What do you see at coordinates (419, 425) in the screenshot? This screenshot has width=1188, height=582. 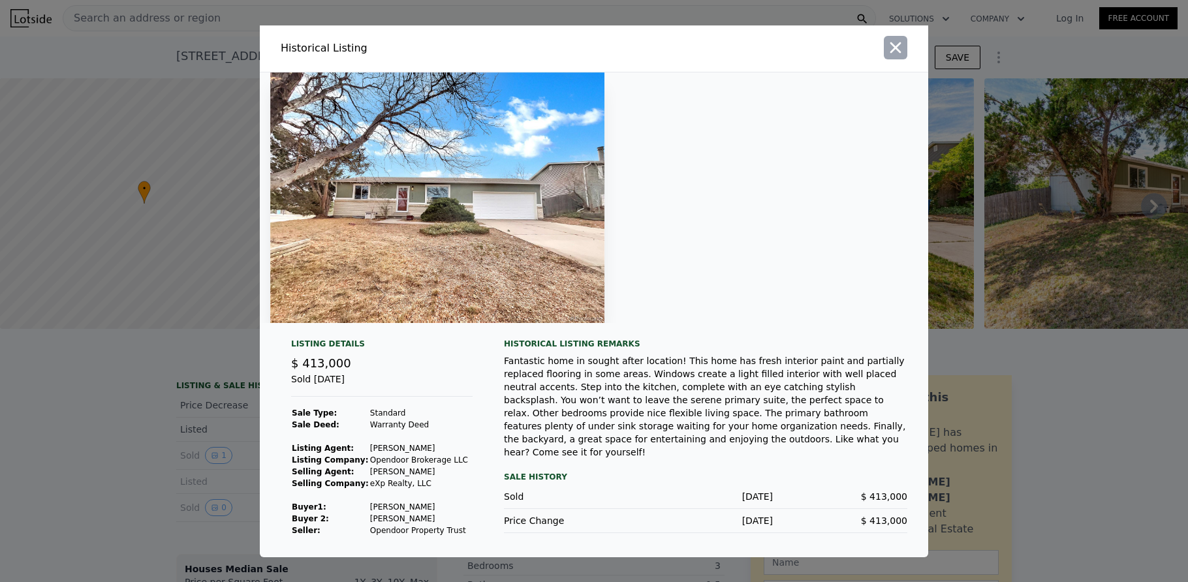 I see `td: Warranty Deed` at bounding box center [419, 425].